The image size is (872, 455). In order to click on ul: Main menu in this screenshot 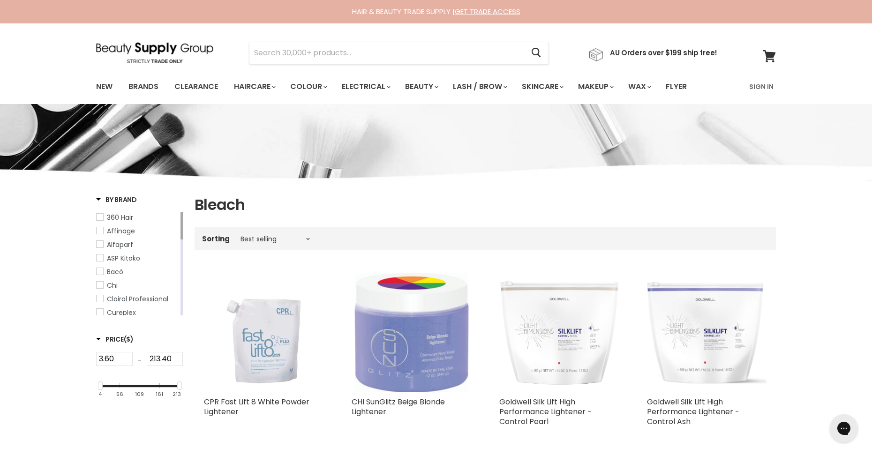, I will do `click(404, 87)`.